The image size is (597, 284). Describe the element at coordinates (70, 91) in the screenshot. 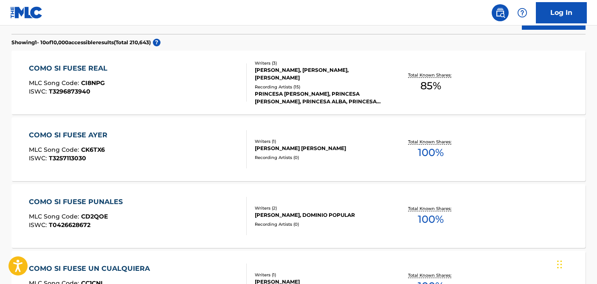

I see `span: T3296873940` at that location.